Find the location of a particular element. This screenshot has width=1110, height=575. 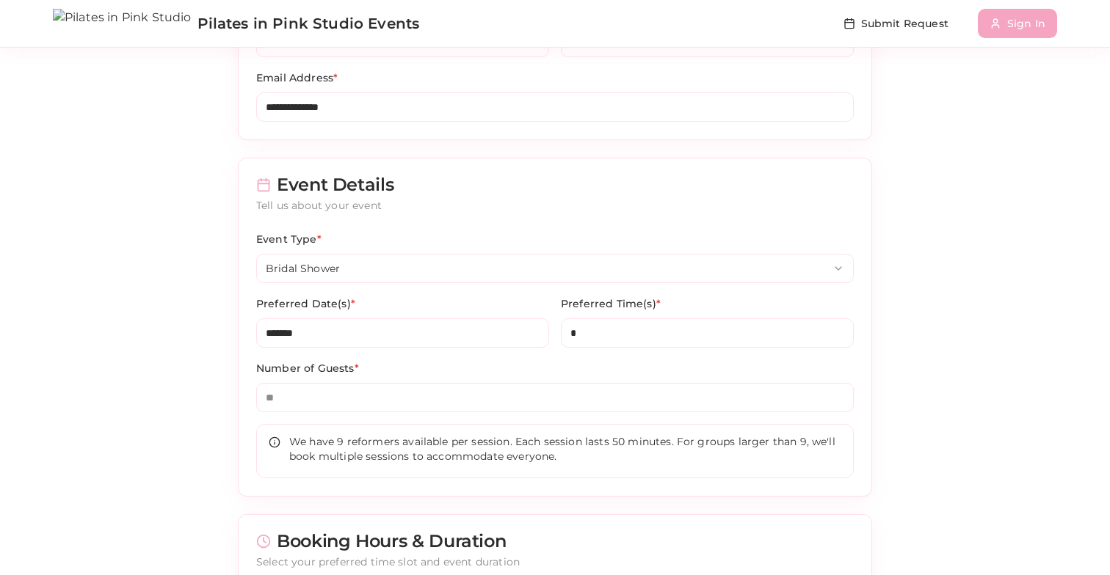

a: Sign In is located at coordinates (1017, 23).